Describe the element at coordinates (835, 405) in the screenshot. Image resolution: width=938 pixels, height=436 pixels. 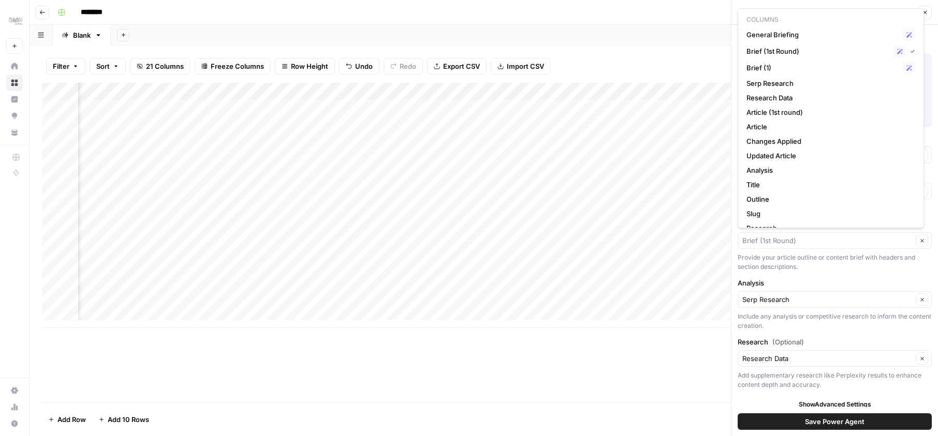
I see `span: Show Advanced Settings` at that location.